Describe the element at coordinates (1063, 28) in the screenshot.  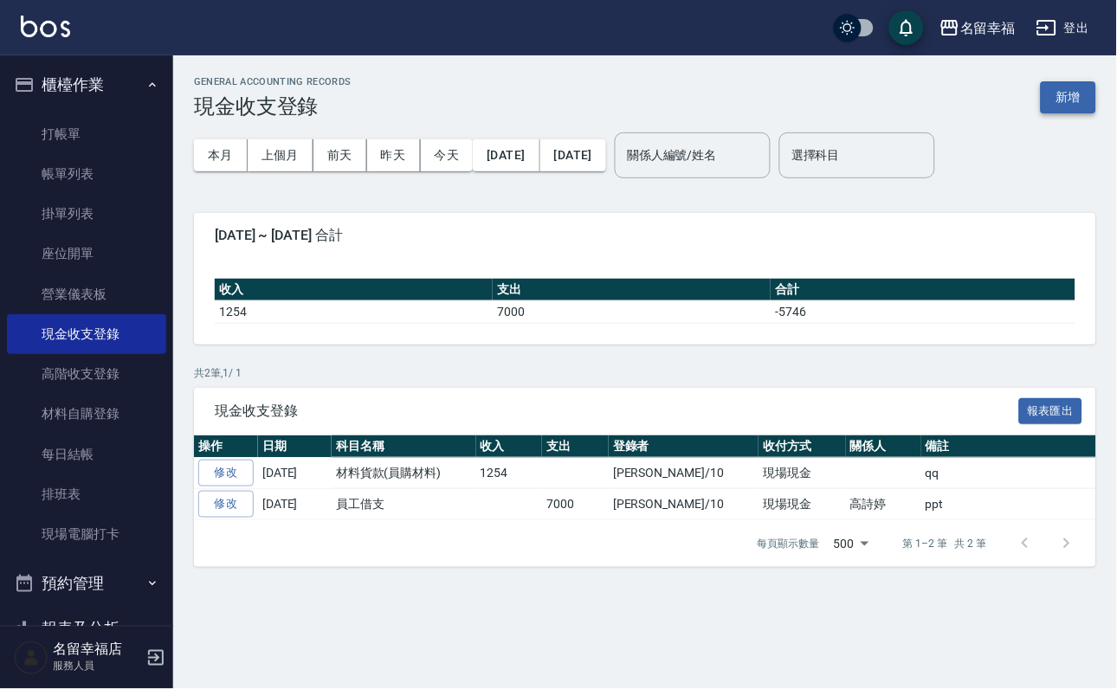
I see `button: 登出` at that location.